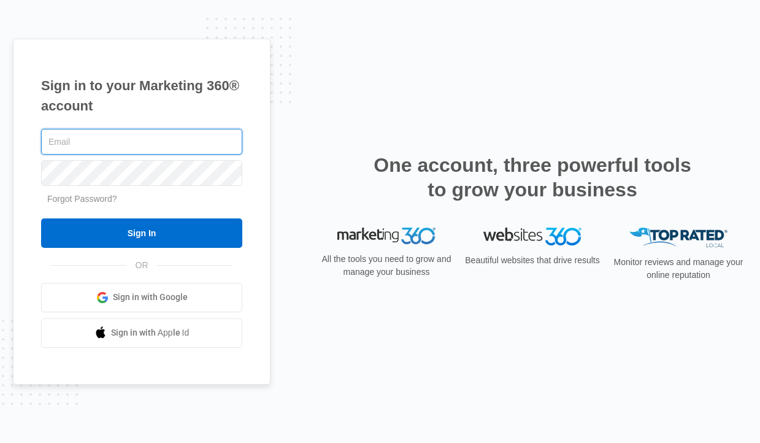 Image resolution: width=760 pixels, height=443 pixels. What do you see at coordinates (532, 236) in the screenshot?
I see `img: Websites 360` at bounding box center [532, 236].